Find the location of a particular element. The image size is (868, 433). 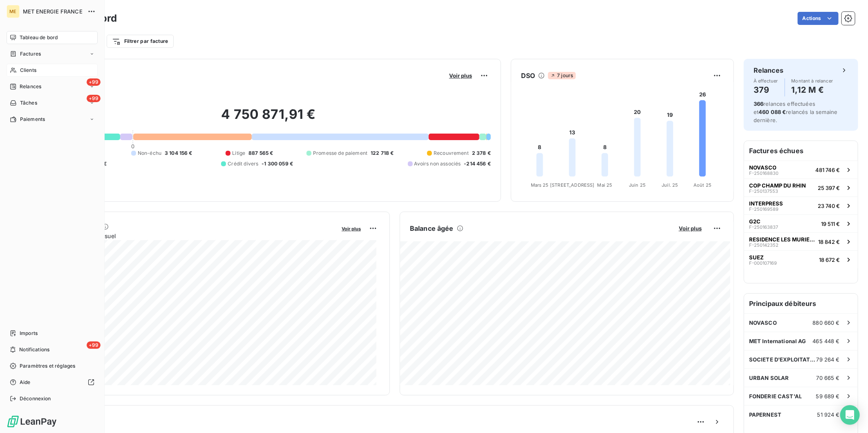

h4: 379 is located at coordinates (766, 90).